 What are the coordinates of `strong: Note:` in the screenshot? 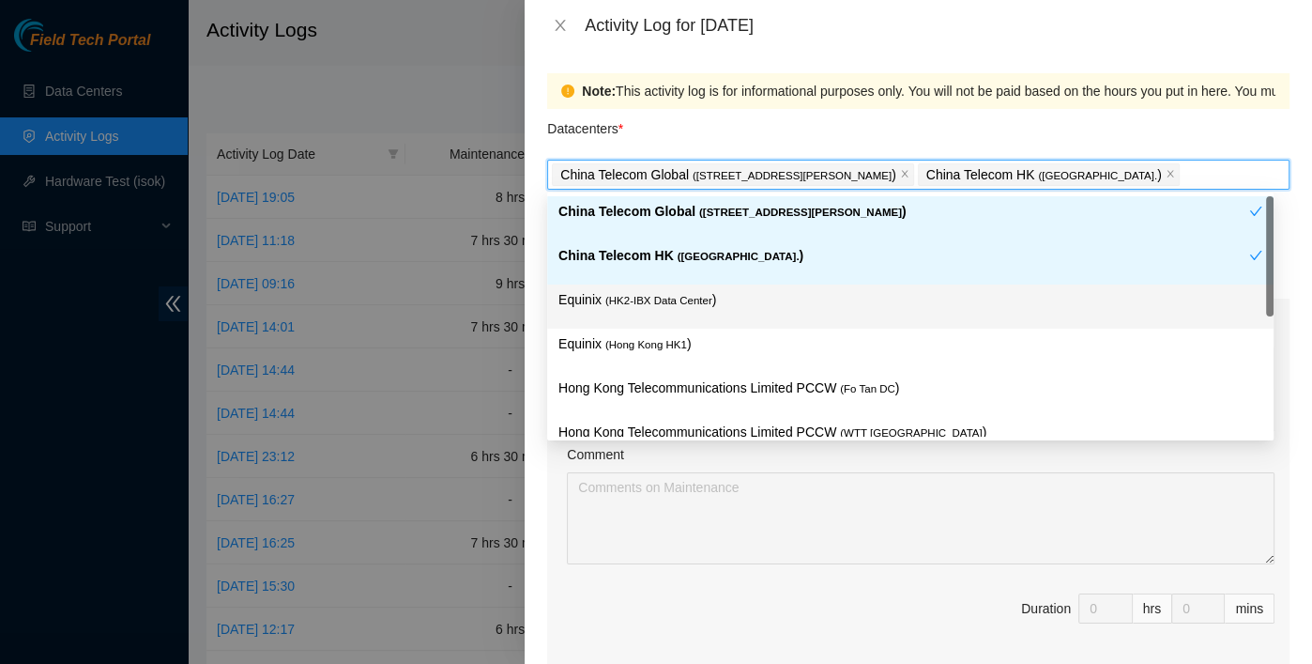 It's located at (599, 91).